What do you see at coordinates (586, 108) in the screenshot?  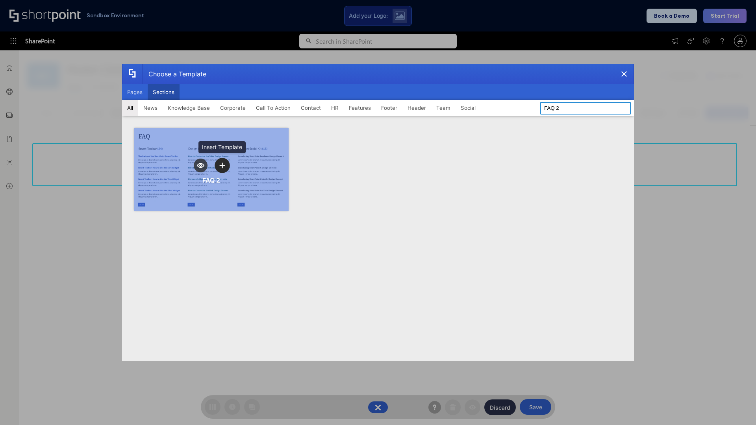 I see `input: Search` at bounding box center [586, 108].